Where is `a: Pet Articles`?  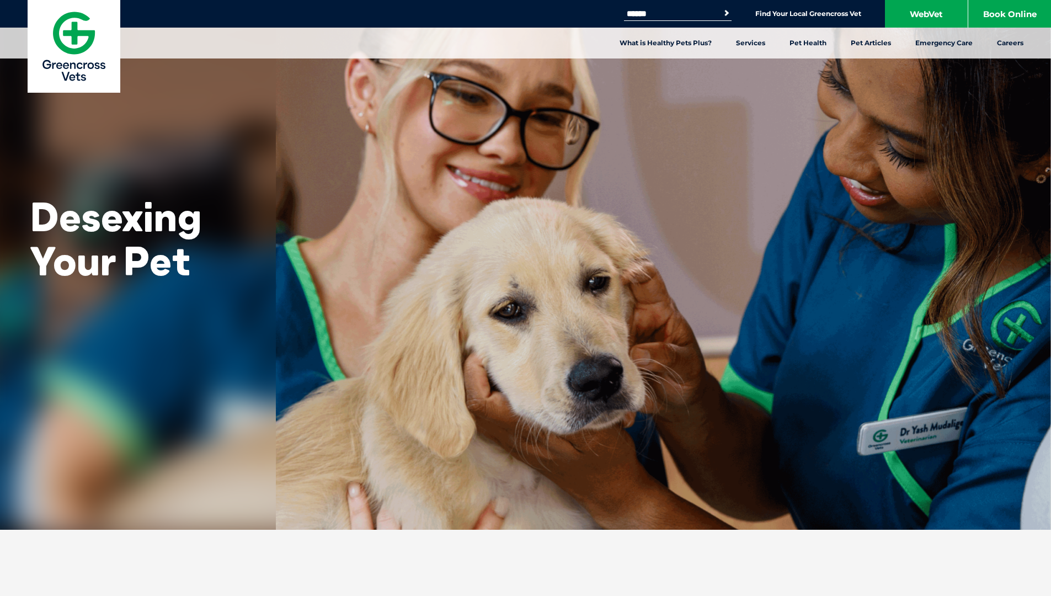
a: Pet Articles is located at coordinates (871, 43).